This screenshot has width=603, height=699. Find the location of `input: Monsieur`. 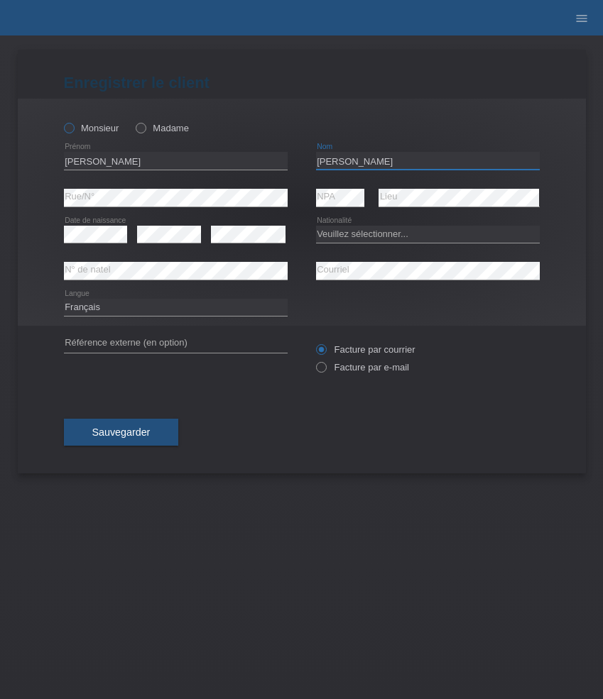

input: Monsieur is located at coordinates (68, 127).